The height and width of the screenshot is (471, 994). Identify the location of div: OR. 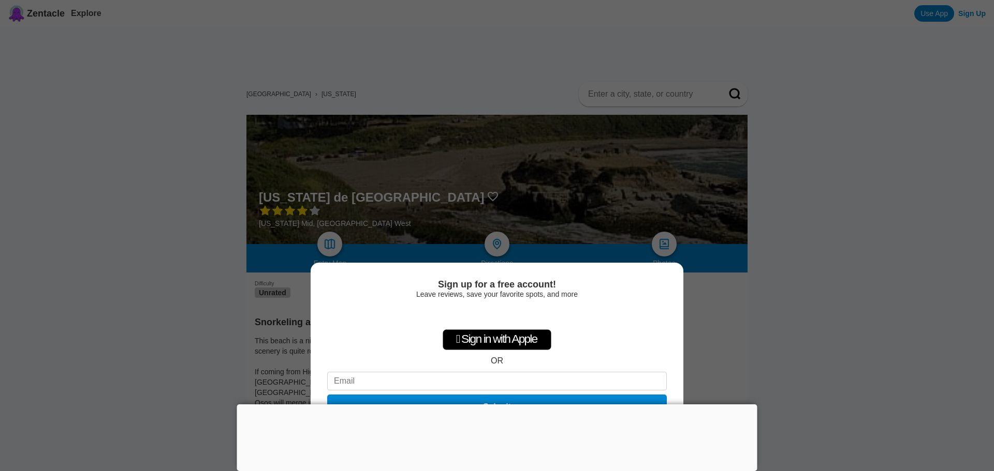
(497, 361).